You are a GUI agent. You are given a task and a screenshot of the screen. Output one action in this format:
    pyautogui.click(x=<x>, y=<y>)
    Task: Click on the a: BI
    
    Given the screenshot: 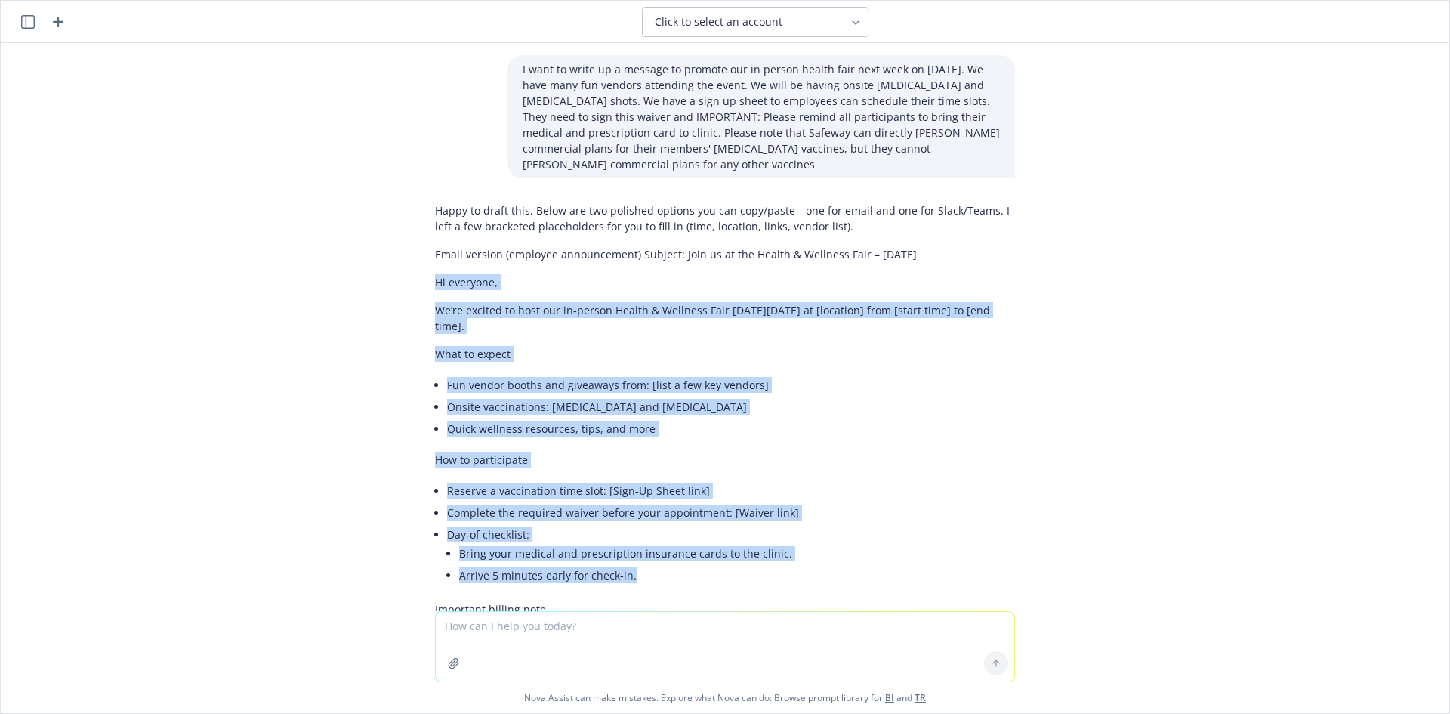 What is the action you would take?
    pyautogui.click(x=890, y=697)
    